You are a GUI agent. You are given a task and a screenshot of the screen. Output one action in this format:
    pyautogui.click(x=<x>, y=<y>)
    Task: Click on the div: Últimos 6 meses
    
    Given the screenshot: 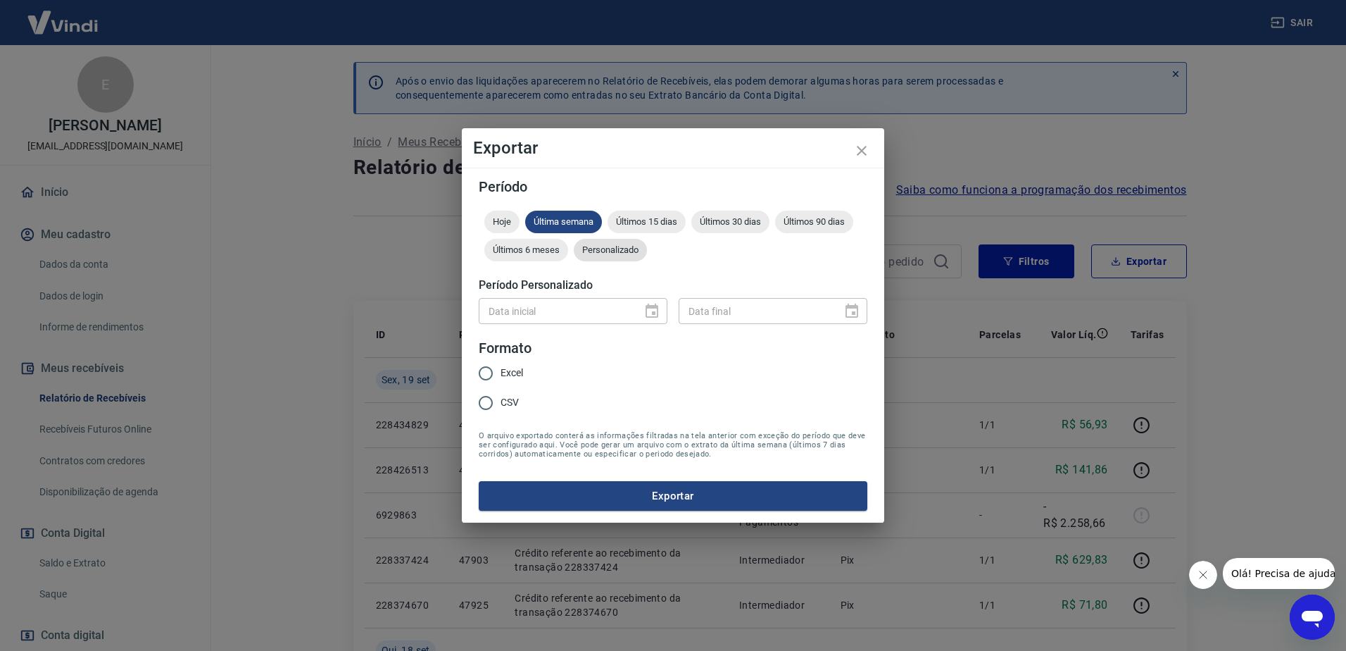 What is the action you would take?
    pyautogui.click(x=526, y=250)
    